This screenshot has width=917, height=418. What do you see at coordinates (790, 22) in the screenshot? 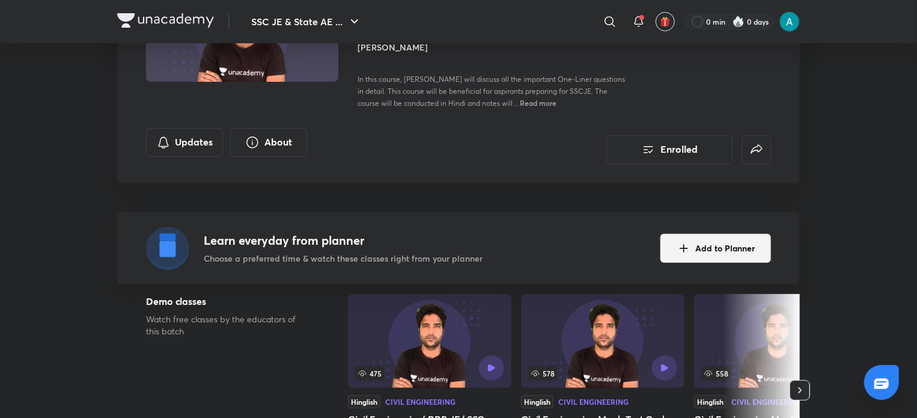
I see `img: Ajay Singh` at bounding box center [790, 22].